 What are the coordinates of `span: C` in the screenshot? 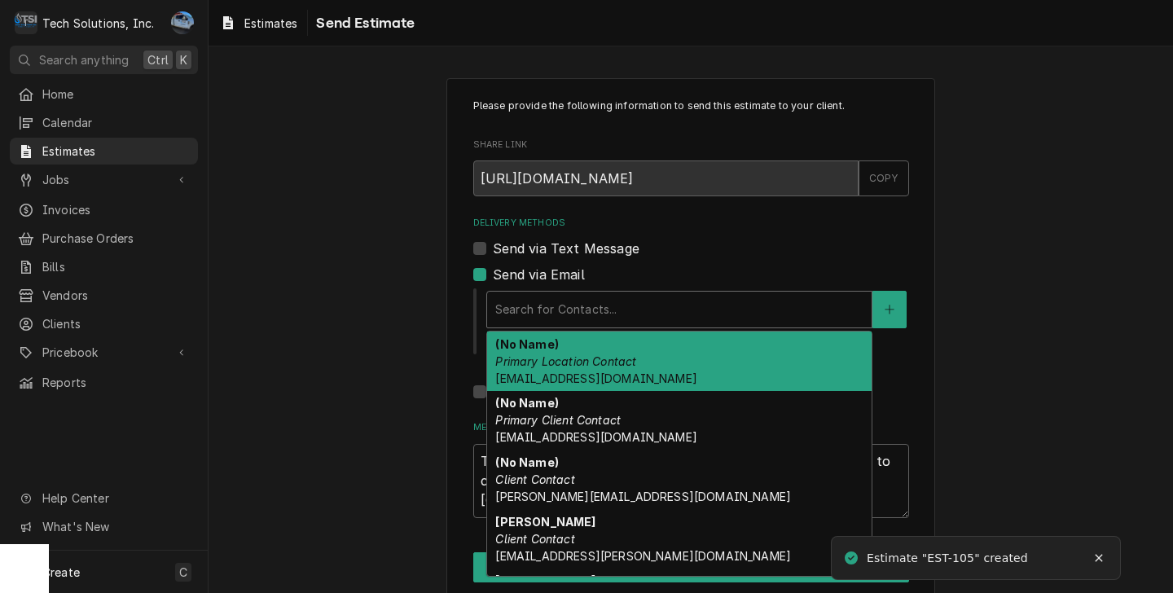 It's located at (183, 572).